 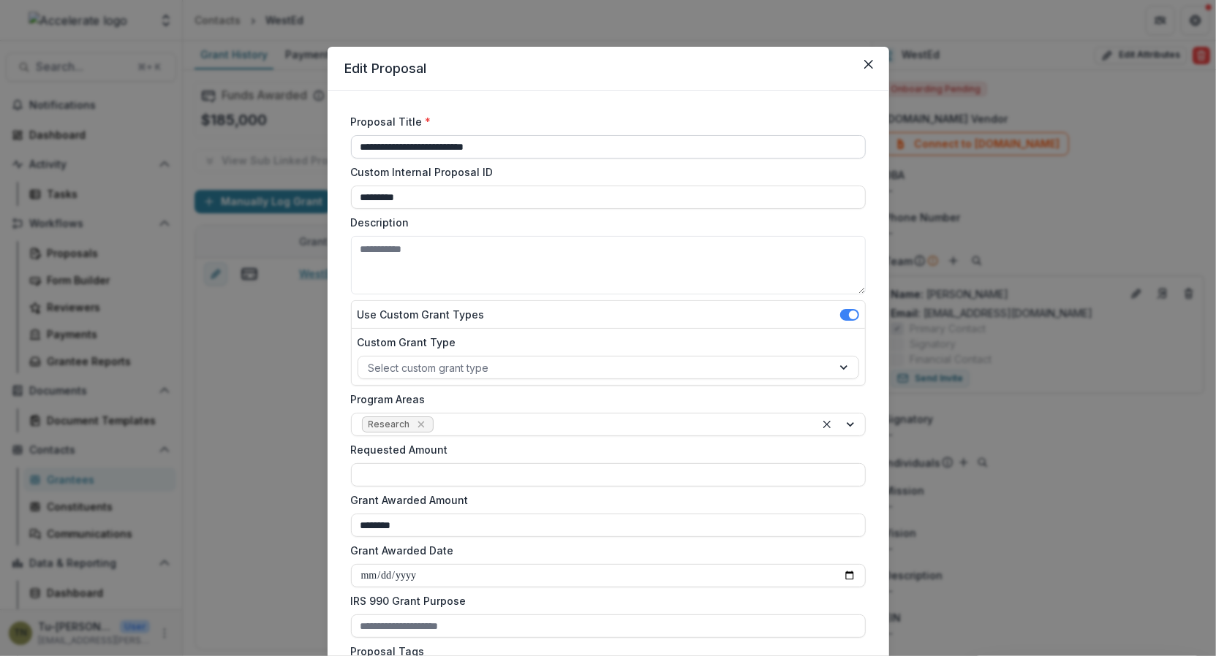 I want to click on span: Research, so click(x=389, y=425).